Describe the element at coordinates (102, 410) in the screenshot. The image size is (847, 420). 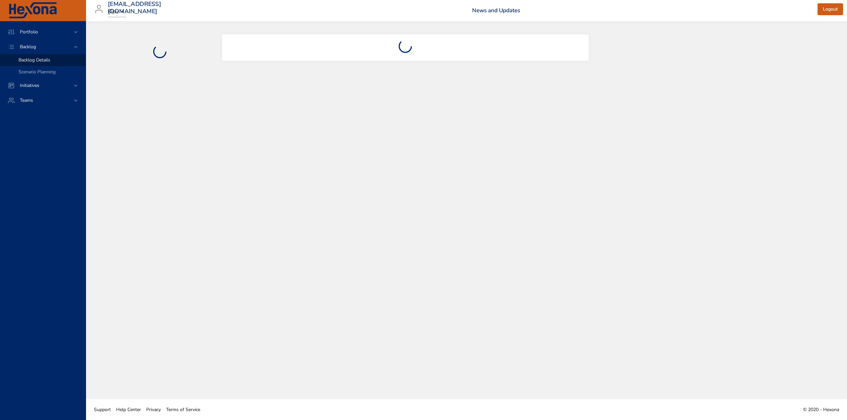
I see `a: Support` at that location.